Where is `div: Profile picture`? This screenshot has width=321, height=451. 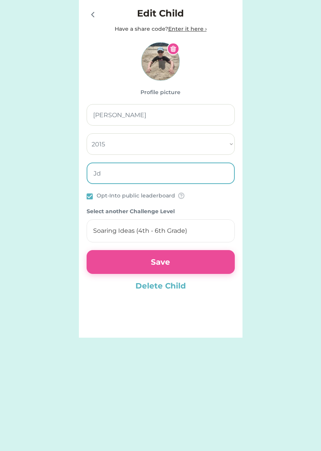 div: Profile picture is located at coordinates (160, 92).